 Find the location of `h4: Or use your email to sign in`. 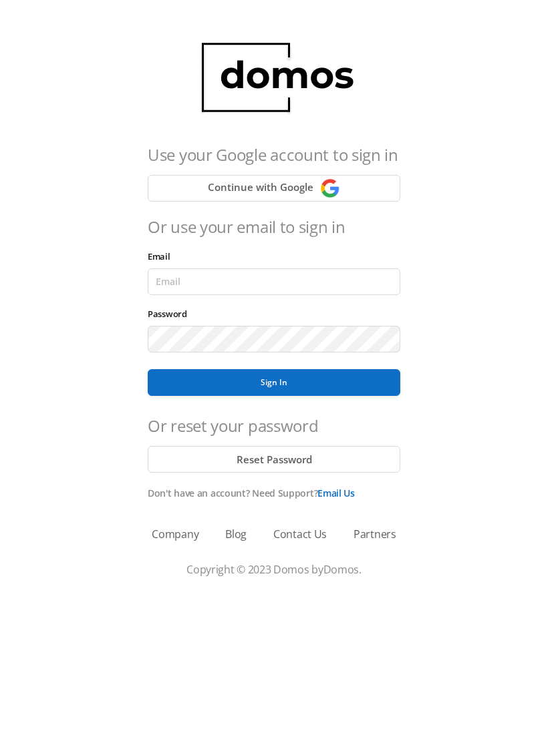

h4: Or use your email to sign in is located at coordinates (274, 227).